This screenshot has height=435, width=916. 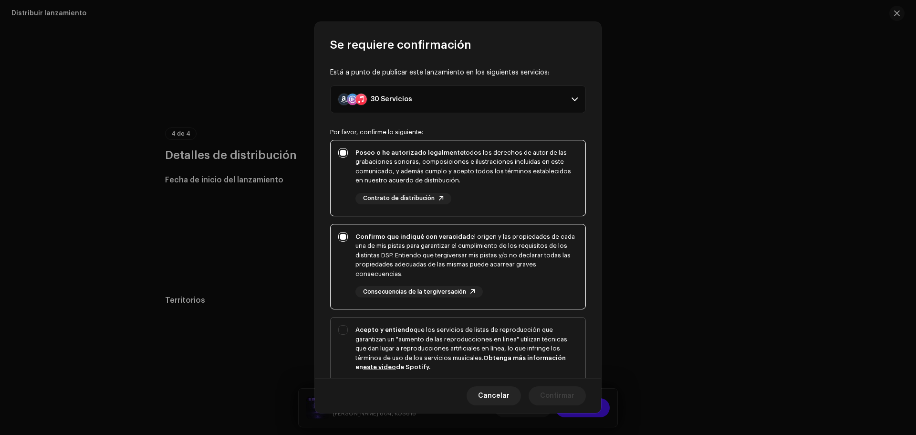 I want to click on strong: Acepto y entiendo, so click(x=385, y=329).